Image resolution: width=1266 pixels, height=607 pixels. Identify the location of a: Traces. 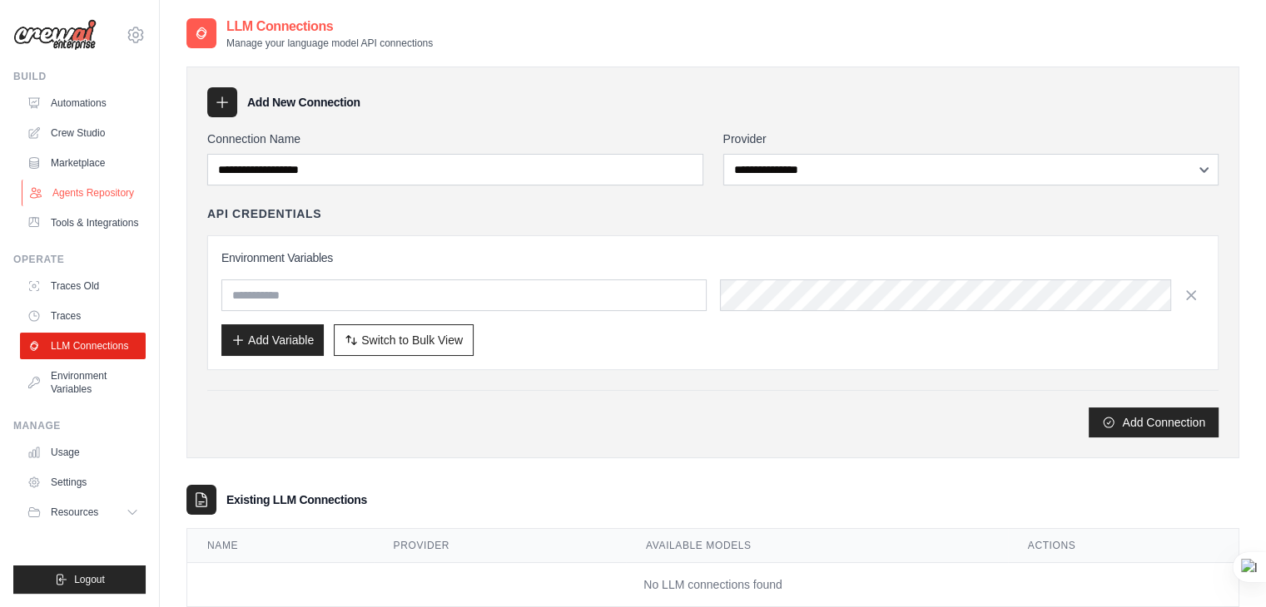
(82, 316).